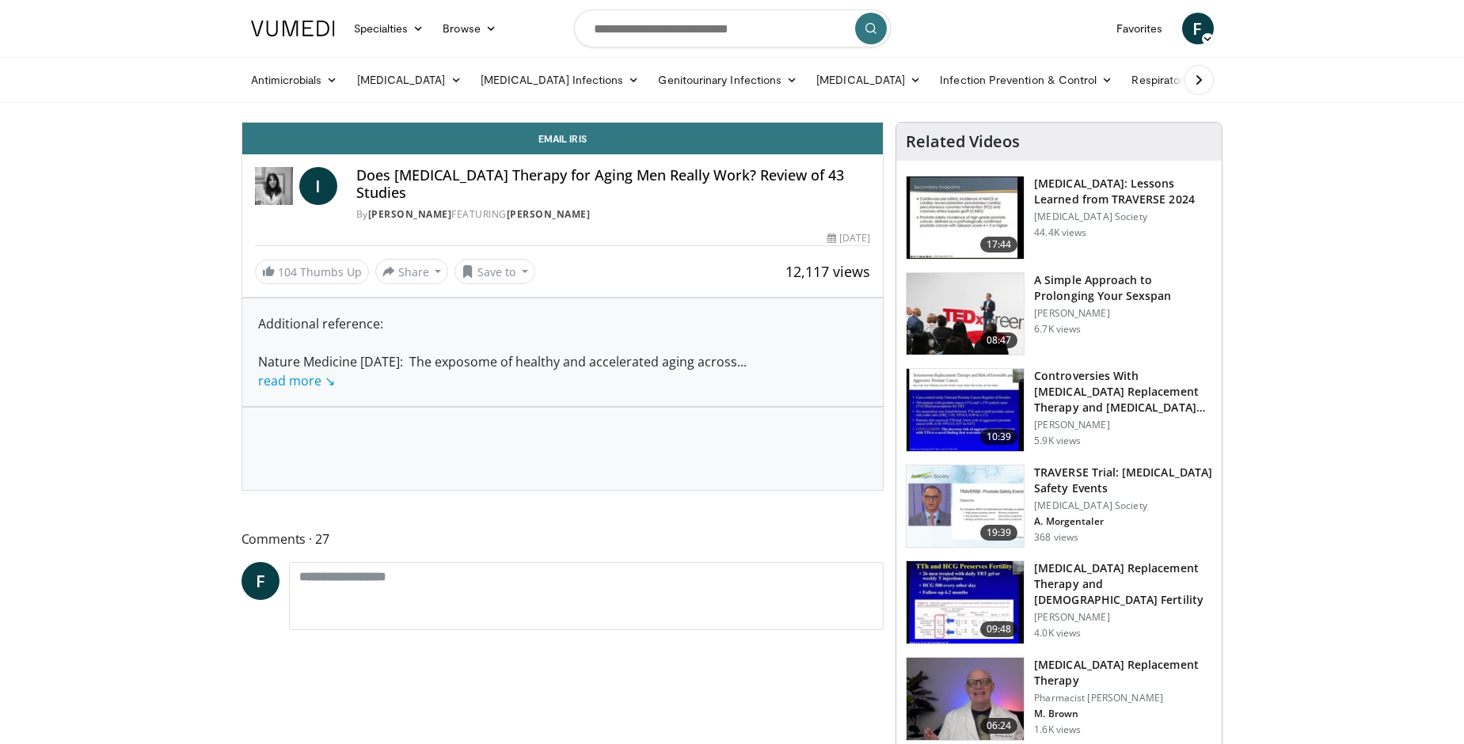  I want to click on img: c4bd4661-e278-4c34-863c-57c104f39734.150x105_q85_crop-smart_upscale.jpg, so click(965, 314).